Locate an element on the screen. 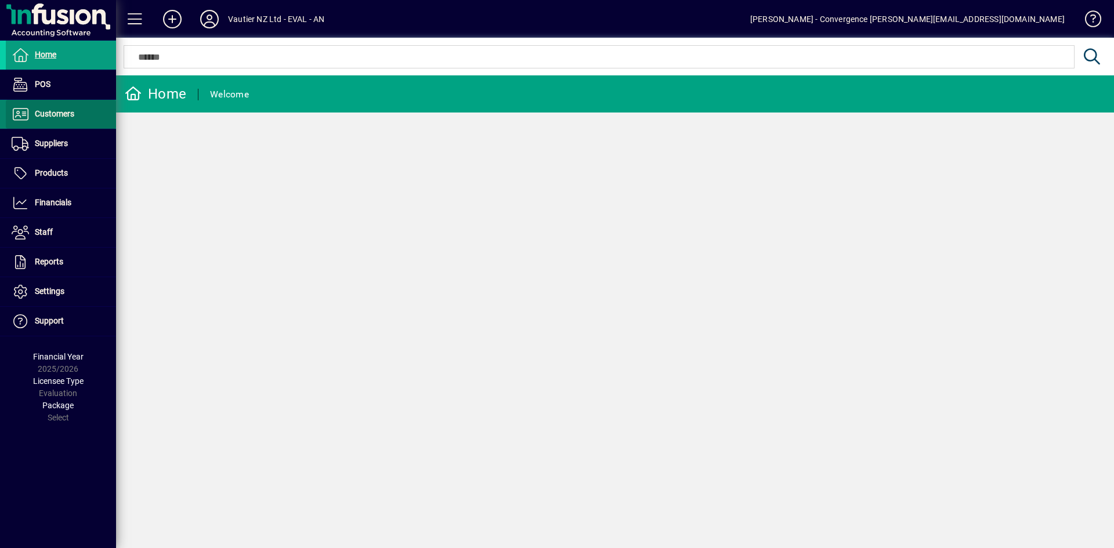 The image size is (1114, 548). span: Reports is located at coordinates (49, 262).